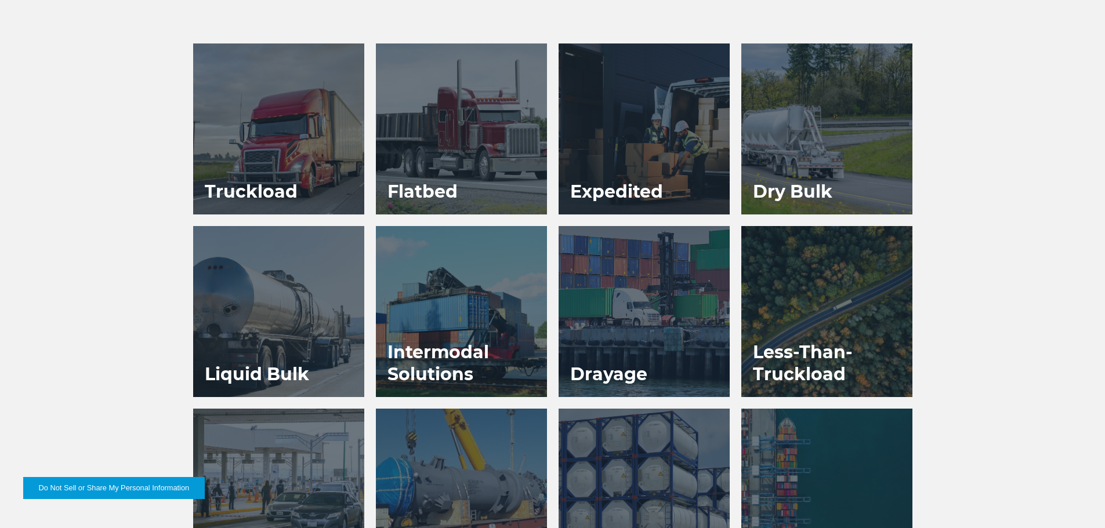 This screenshot has height=528, width=1105. Describe the element at coordinates (644, 129) in the screenshot. I see `a: Expedited` at that location.